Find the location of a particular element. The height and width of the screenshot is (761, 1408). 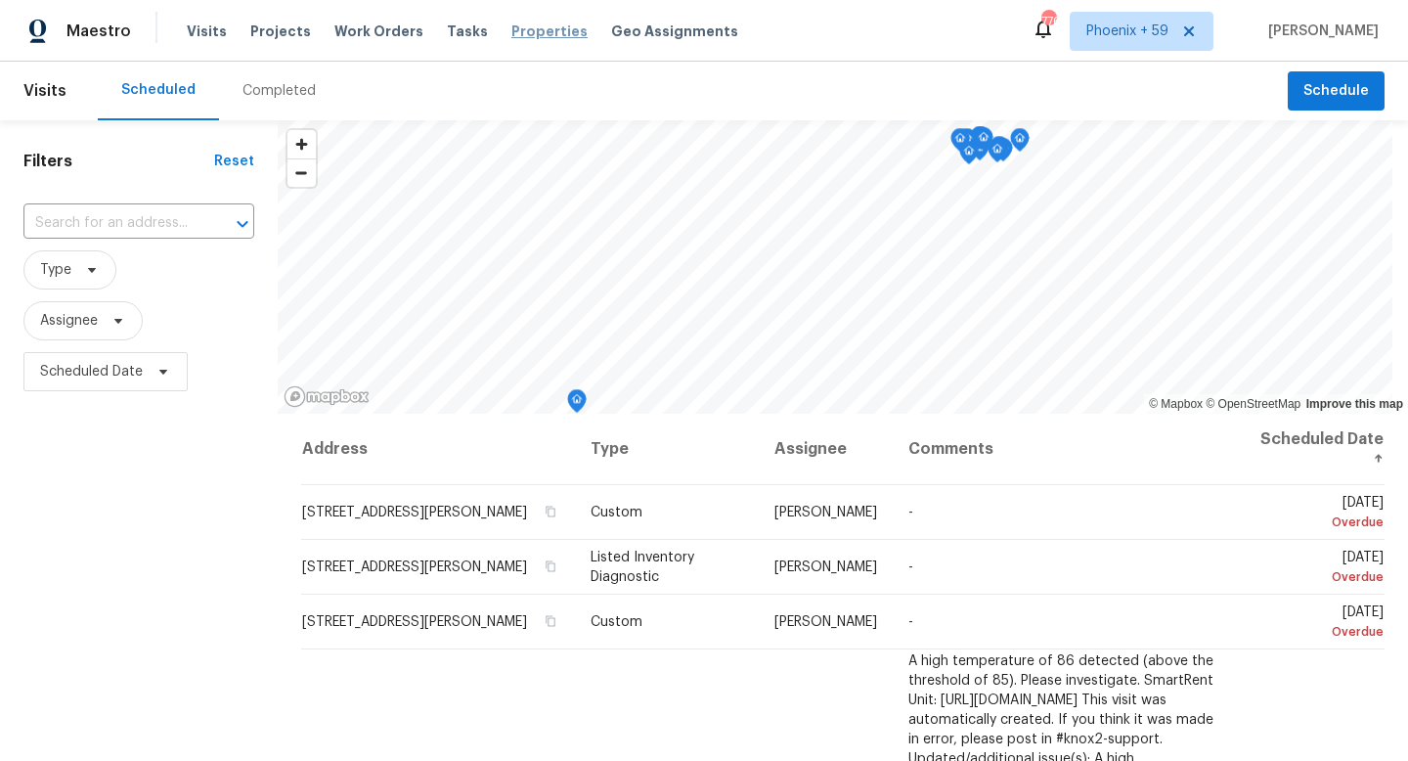

span: Assignee is located at coordinates (68, 321).